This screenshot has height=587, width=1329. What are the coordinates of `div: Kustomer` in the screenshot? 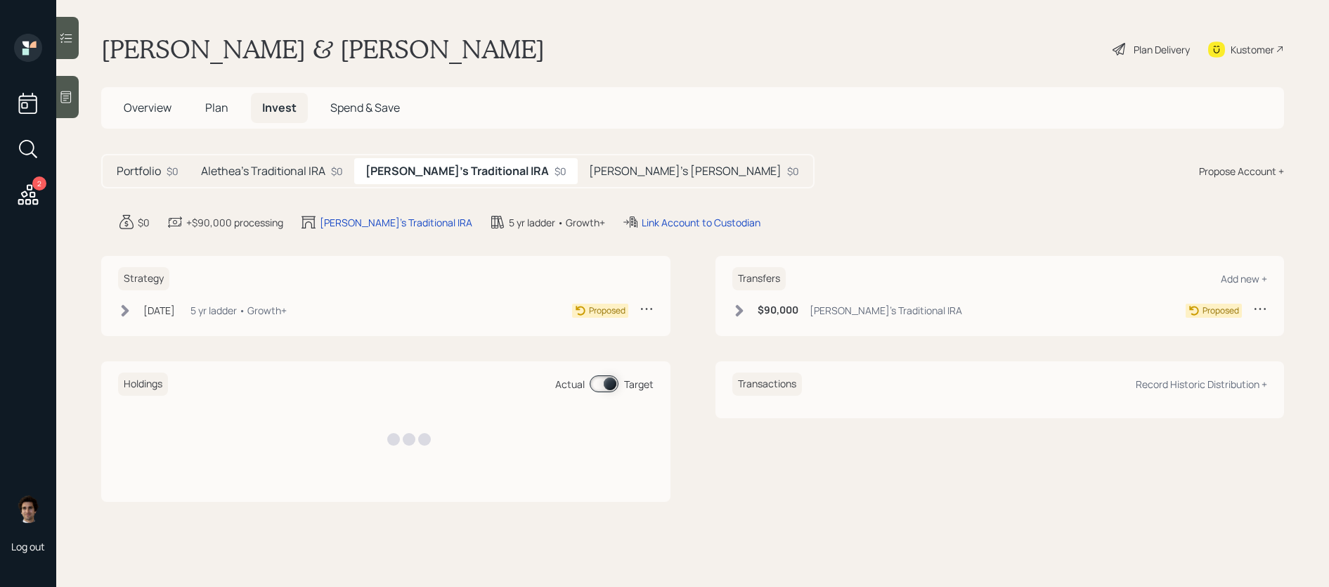 It's located at (1252, 49).